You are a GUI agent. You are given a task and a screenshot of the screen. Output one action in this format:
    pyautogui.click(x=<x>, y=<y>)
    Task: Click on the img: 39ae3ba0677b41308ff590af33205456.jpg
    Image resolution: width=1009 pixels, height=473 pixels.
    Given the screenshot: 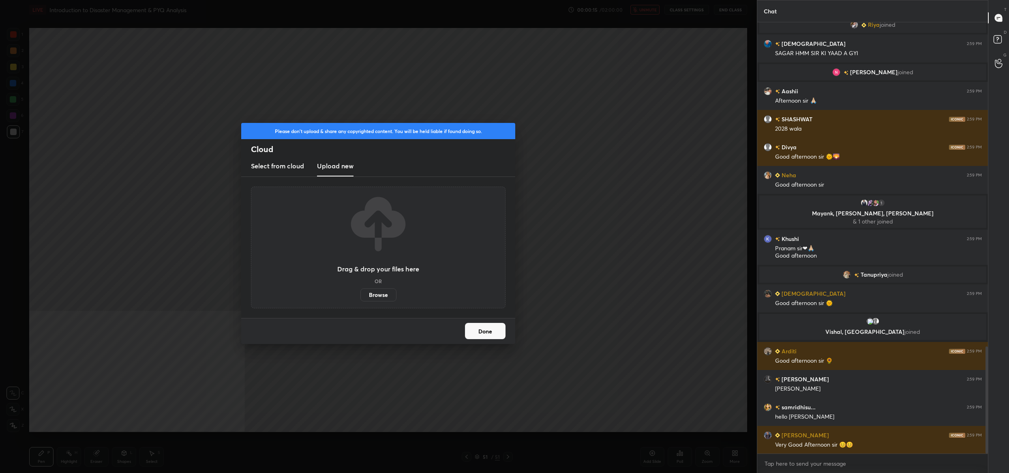 What is the action you would take?
    pyautogui.click(x=768, y=351)
    